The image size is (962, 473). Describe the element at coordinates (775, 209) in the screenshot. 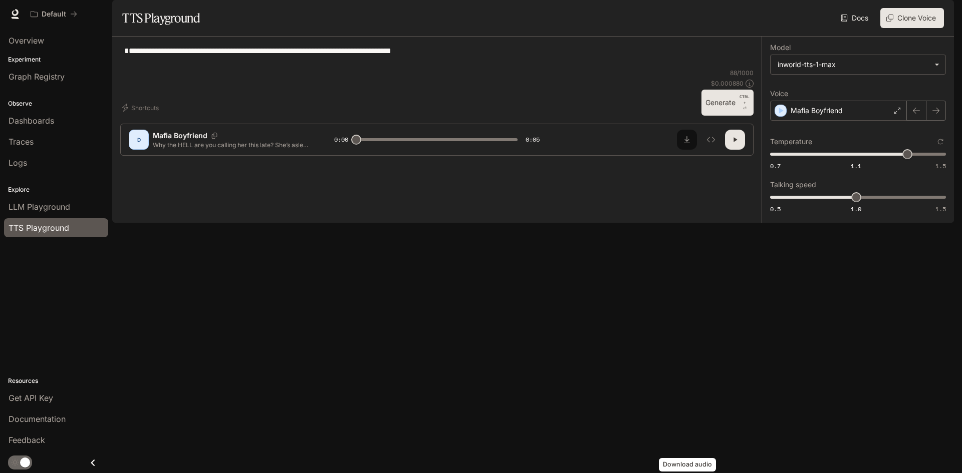

I see `span: 0.5` at that location.